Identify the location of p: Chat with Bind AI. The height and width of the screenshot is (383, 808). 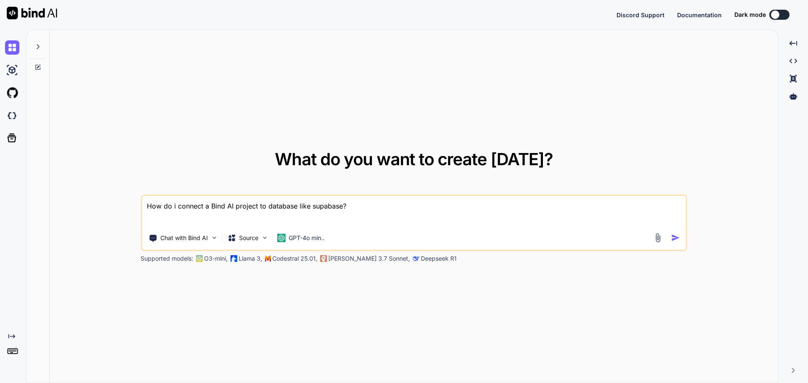
(184, 238).